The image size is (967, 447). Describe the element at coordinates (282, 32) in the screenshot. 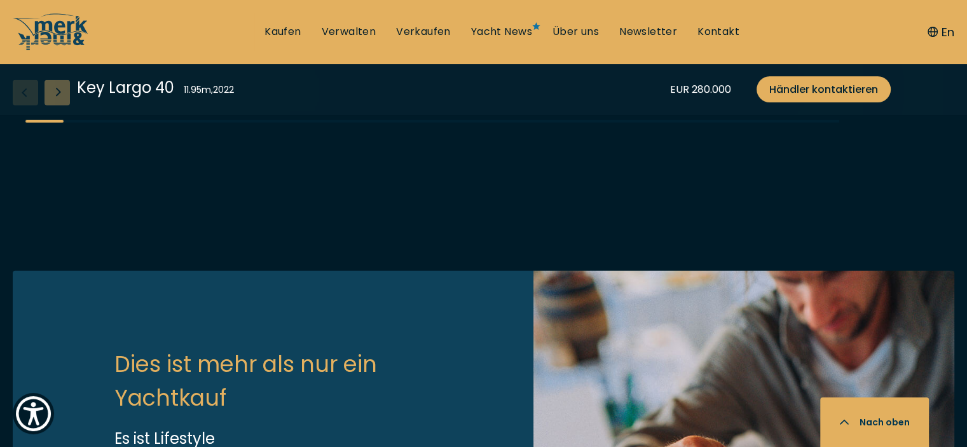

I see `a: Kaufen` at that location.